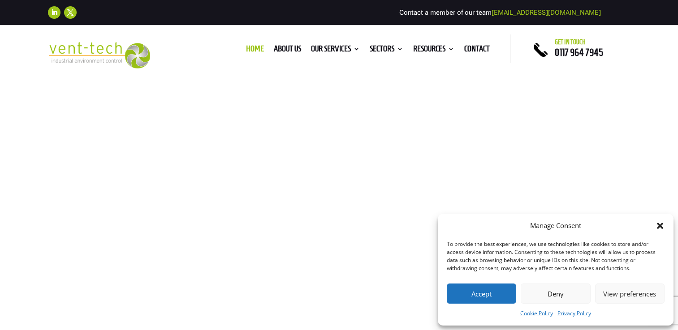 The image size is (678, 330). I want to click on a: Home, so click(255, 51).